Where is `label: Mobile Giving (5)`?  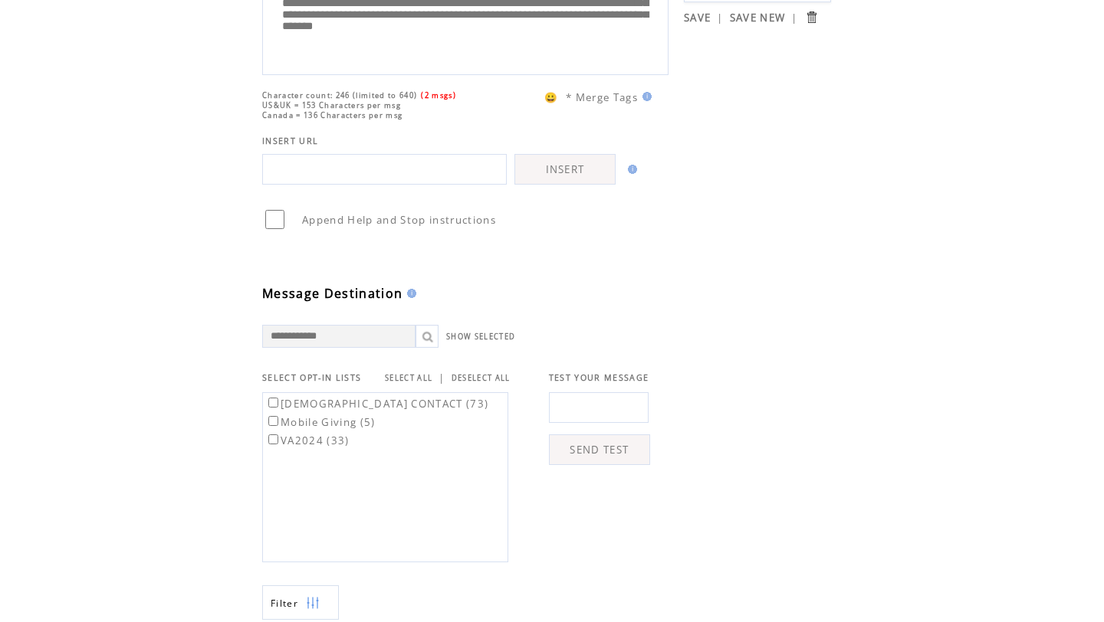
label: Mobile Giving (5) is located at coordinates (320, 422).